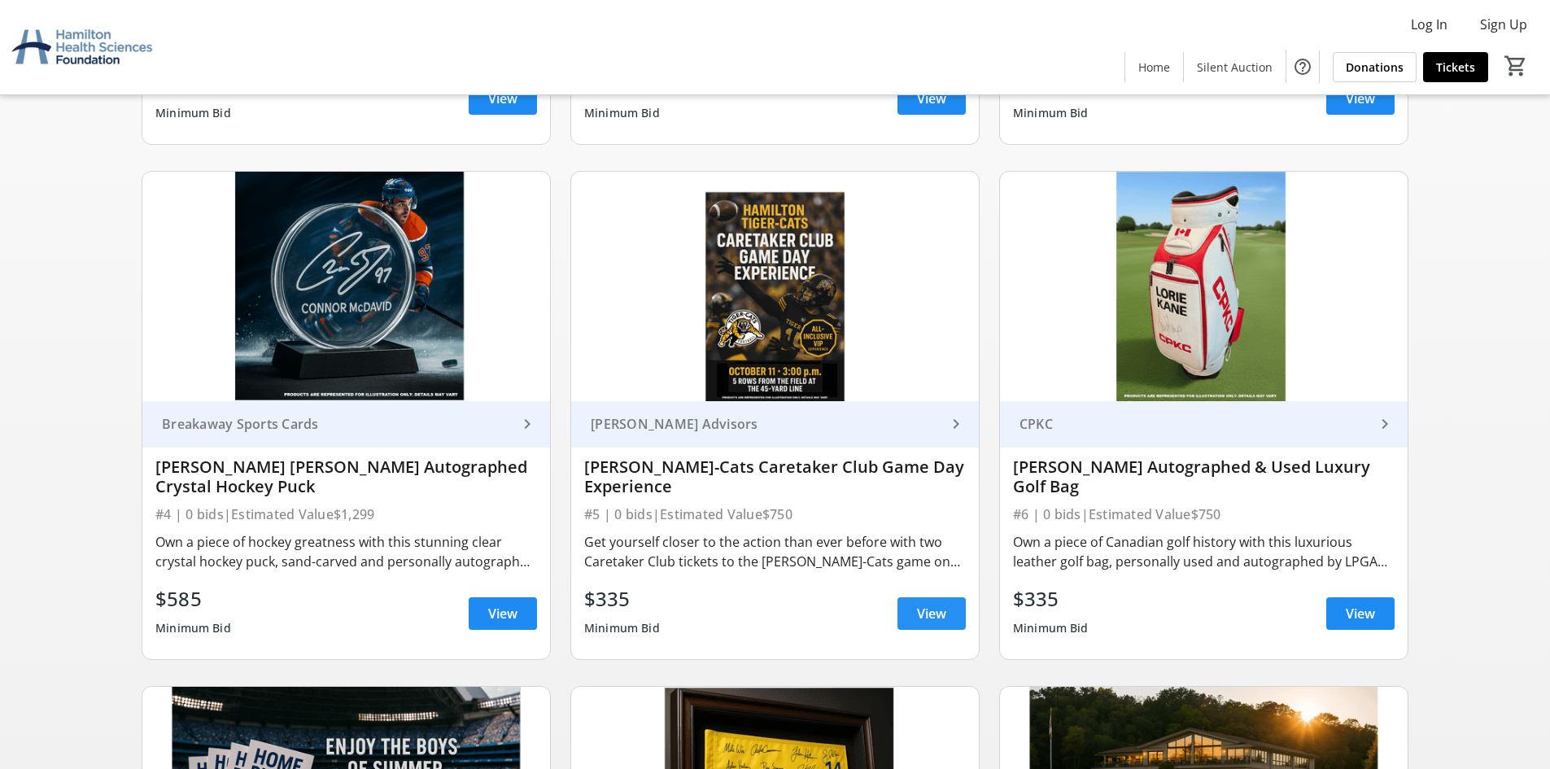  What do you see at coordinates (336, 424) in the screenshot?
I see `div: Breakaway Sports Cards` at bounding box center [336, 424].